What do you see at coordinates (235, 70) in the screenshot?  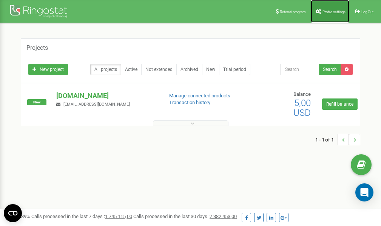 I see `a: Trial period` at bounding box center [235, 70].